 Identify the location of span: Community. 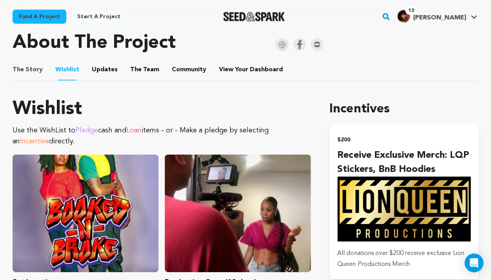
(189, 69).